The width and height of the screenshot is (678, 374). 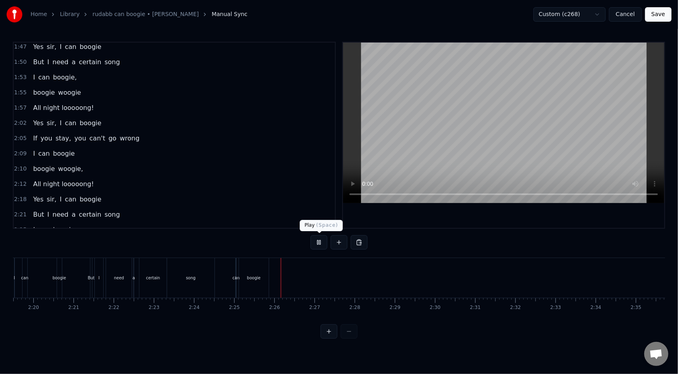 What do you see at coordinates (556, 308) in the screenshot?
I see `div: 2:33` at bounding box center [556, 308].